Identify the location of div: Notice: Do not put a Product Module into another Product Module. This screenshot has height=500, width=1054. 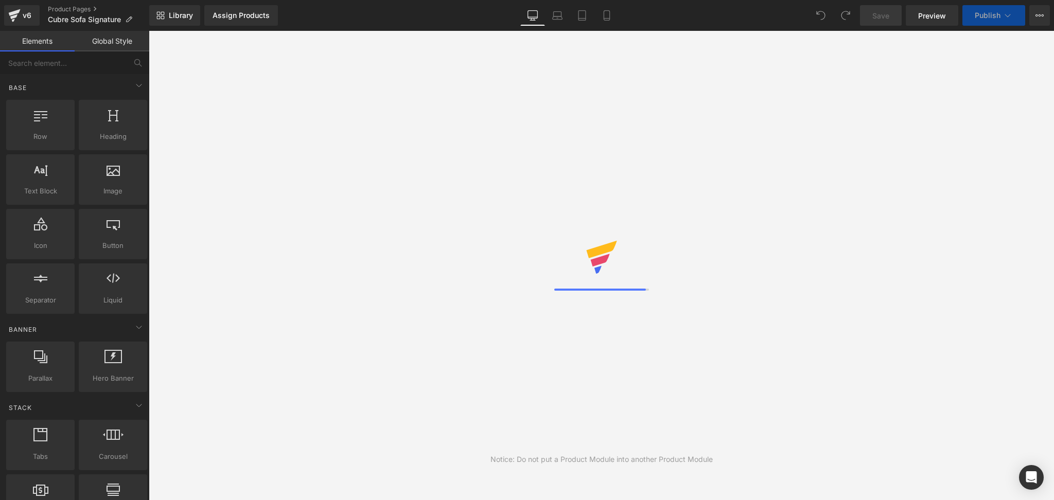
(602, 460).